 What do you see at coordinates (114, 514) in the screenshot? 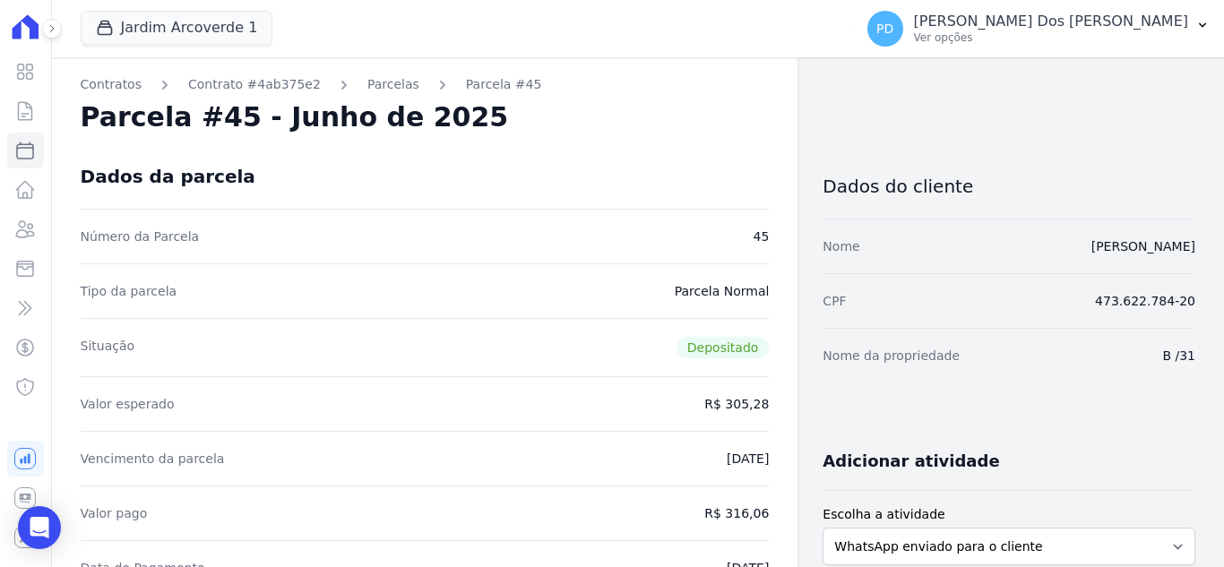
I see `dt: Valor pago` at bounding box center [114, 514].